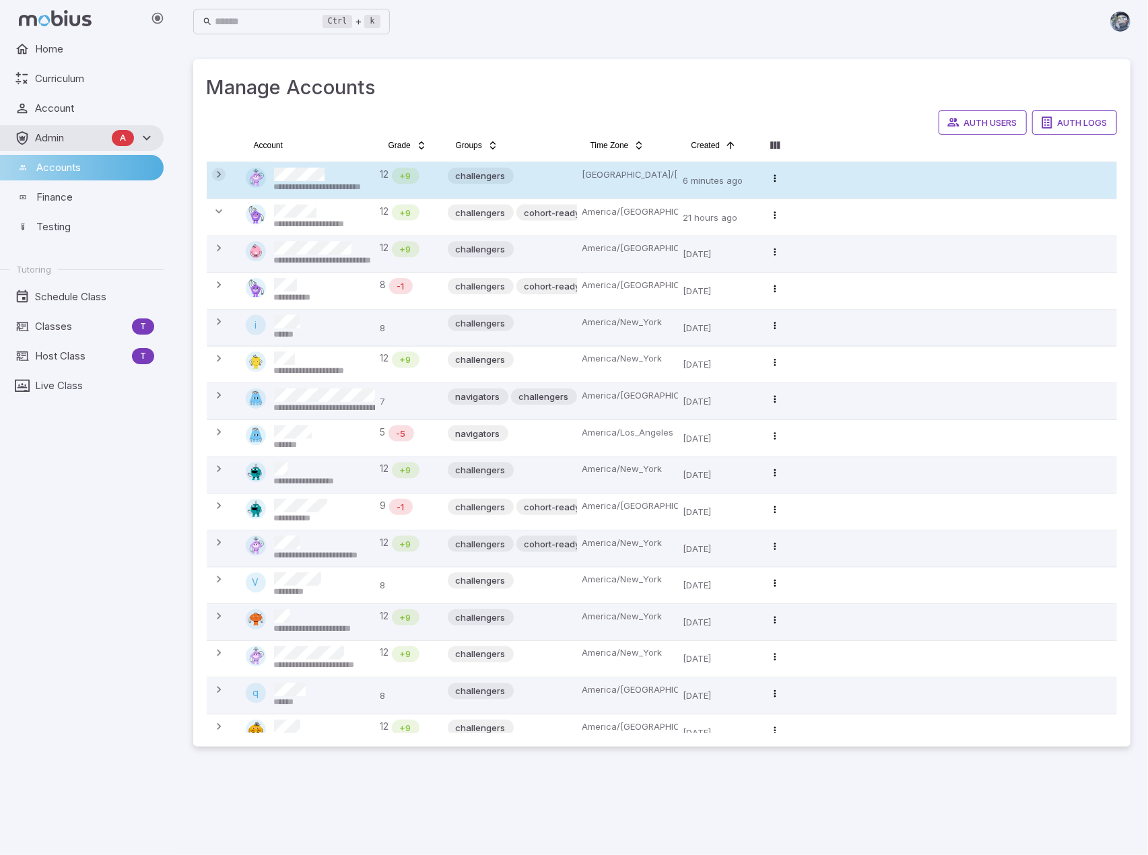 Image resolution: width=1148 pixels, height=855 pixels. I want to click on span: 8, so click(383, 286).